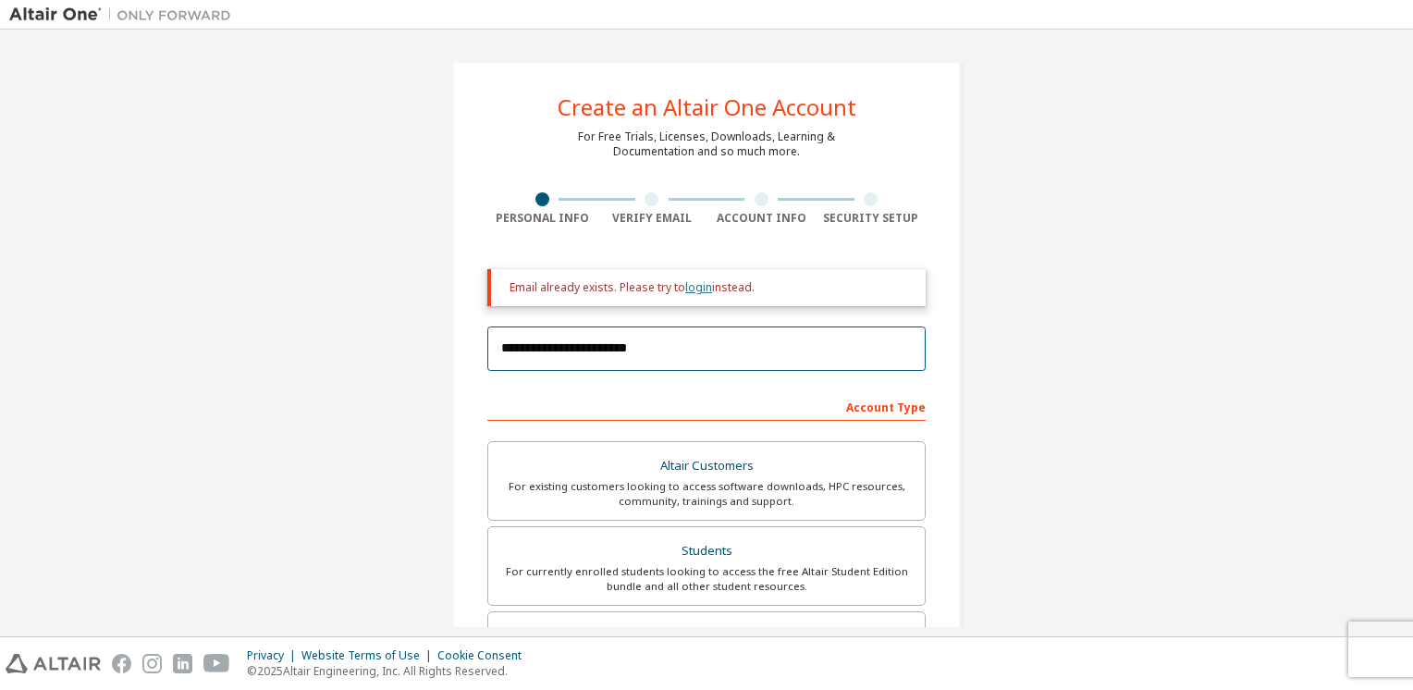 The width and height of the screenshot is (1413, 690). I want to click on div: For Free Trials, Licenses, Downloads, Learning & Documentation and so much more., so click(706, 144).